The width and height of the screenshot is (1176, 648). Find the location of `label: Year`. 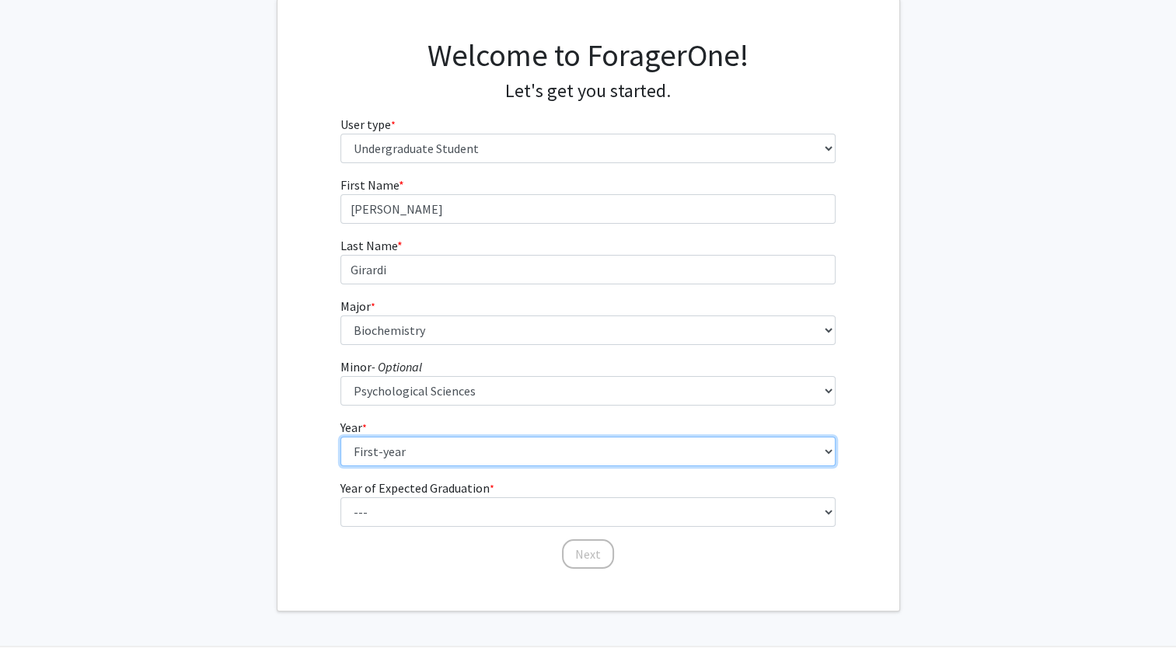

label: Year is located at coordinates (354, 427).